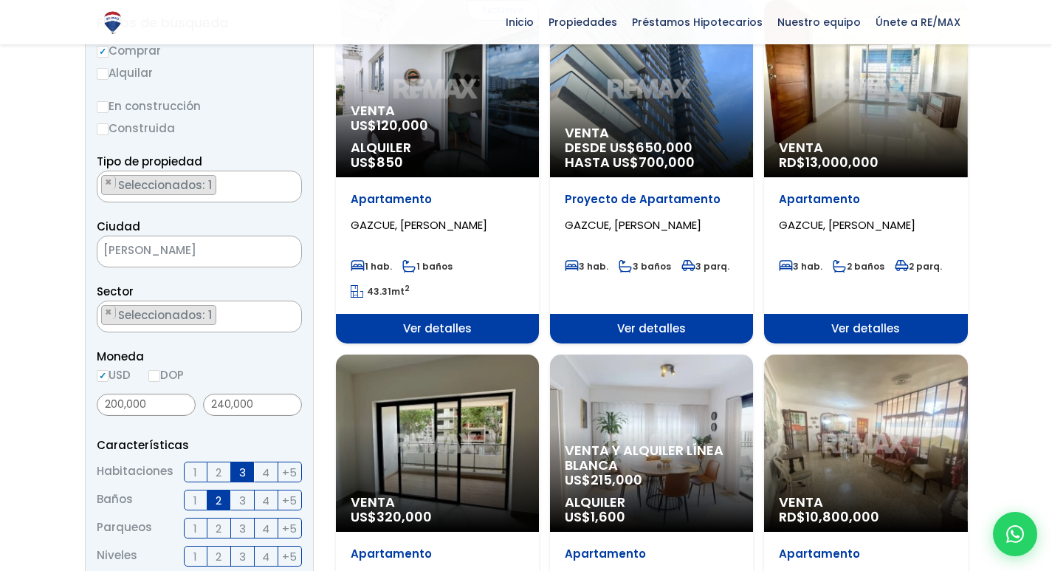 This screenshot has height=571, width=1052. I want to click on span: DESDE US$, so click(651, 155).